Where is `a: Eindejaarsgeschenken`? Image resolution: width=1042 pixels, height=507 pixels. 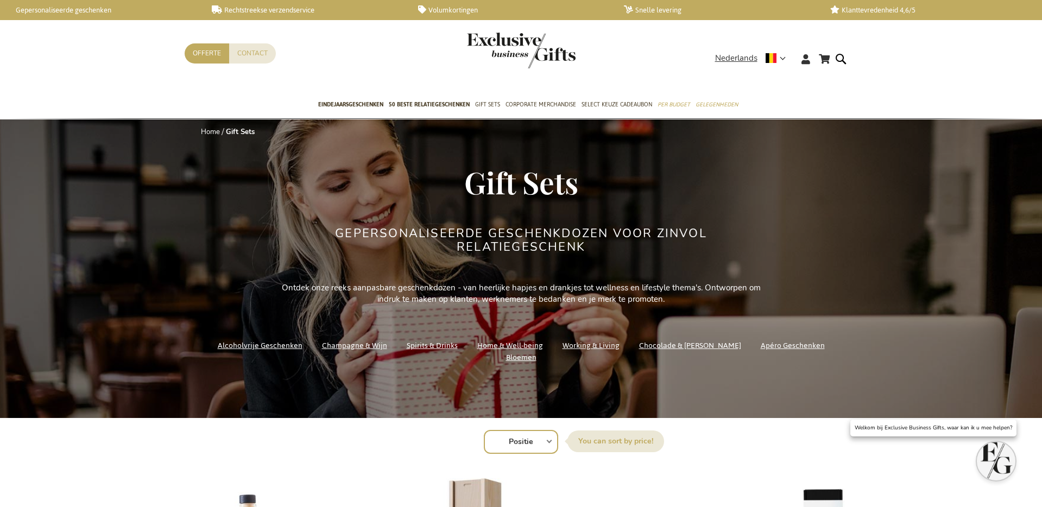
a: Eindejaarsgeschenken is located at coordinates (351, 105).